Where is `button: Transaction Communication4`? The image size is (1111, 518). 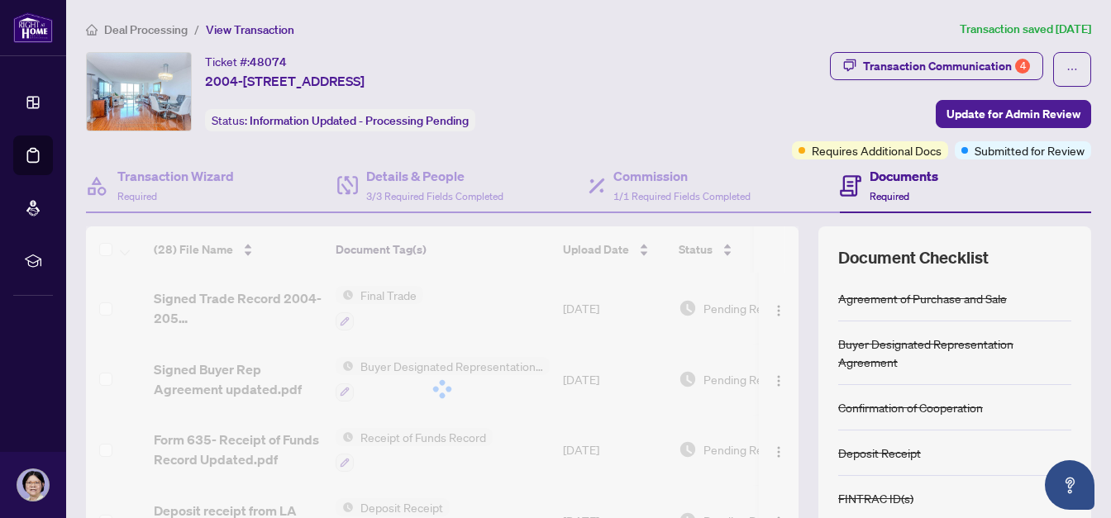
button: Transaction Communication4 is located at coordinates (936, 66).